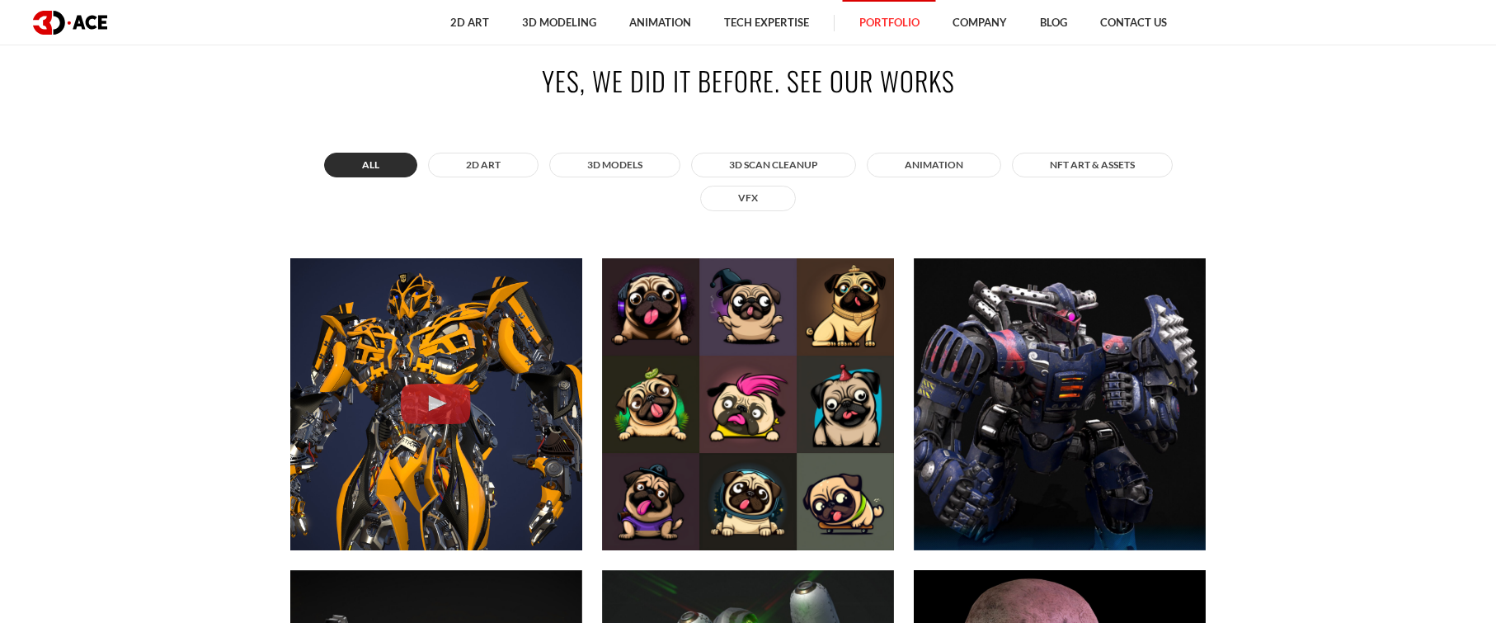  What do you see at coordinates (748, 80) in the screenshot?
I see `h2: Yes, we did it before. See our works` at bounding box center [748, 80].